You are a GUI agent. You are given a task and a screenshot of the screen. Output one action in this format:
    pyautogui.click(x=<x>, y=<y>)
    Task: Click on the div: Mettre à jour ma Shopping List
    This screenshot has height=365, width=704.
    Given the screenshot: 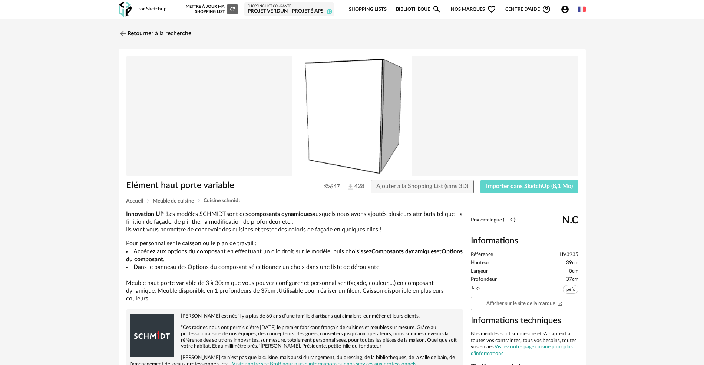 What is the action you would take?
    pyautogui.click(x=211, y=9)
    